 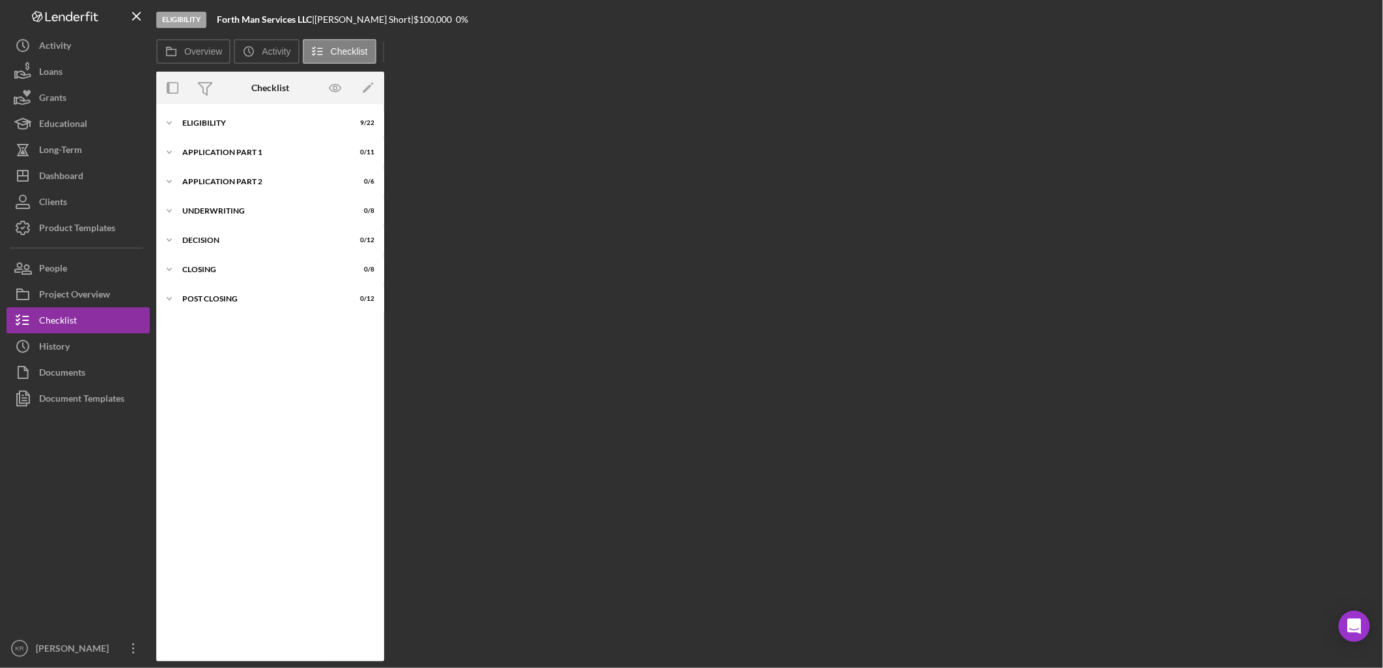 I want to click on a: Long-Term, so click(x=78, y=150).